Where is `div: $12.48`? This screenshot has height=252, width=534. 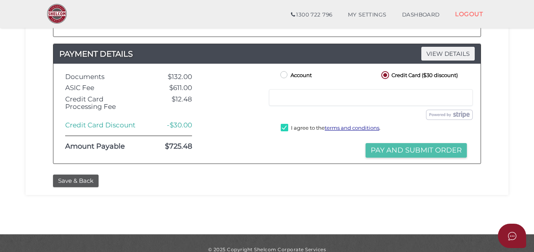
div: $12.48 is located at coordinates (173, 102).